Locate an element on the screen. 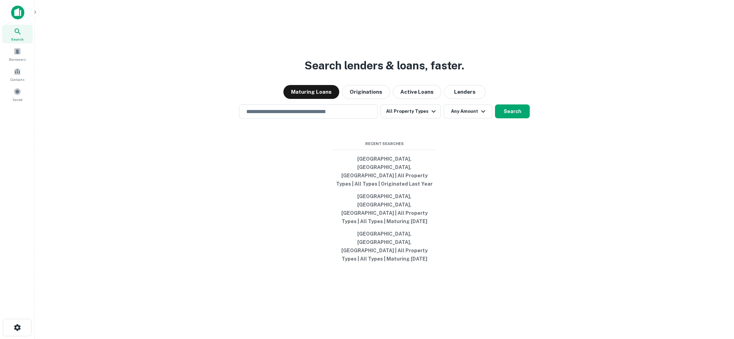  span: Borrowers is located at coordinates (17, 59).